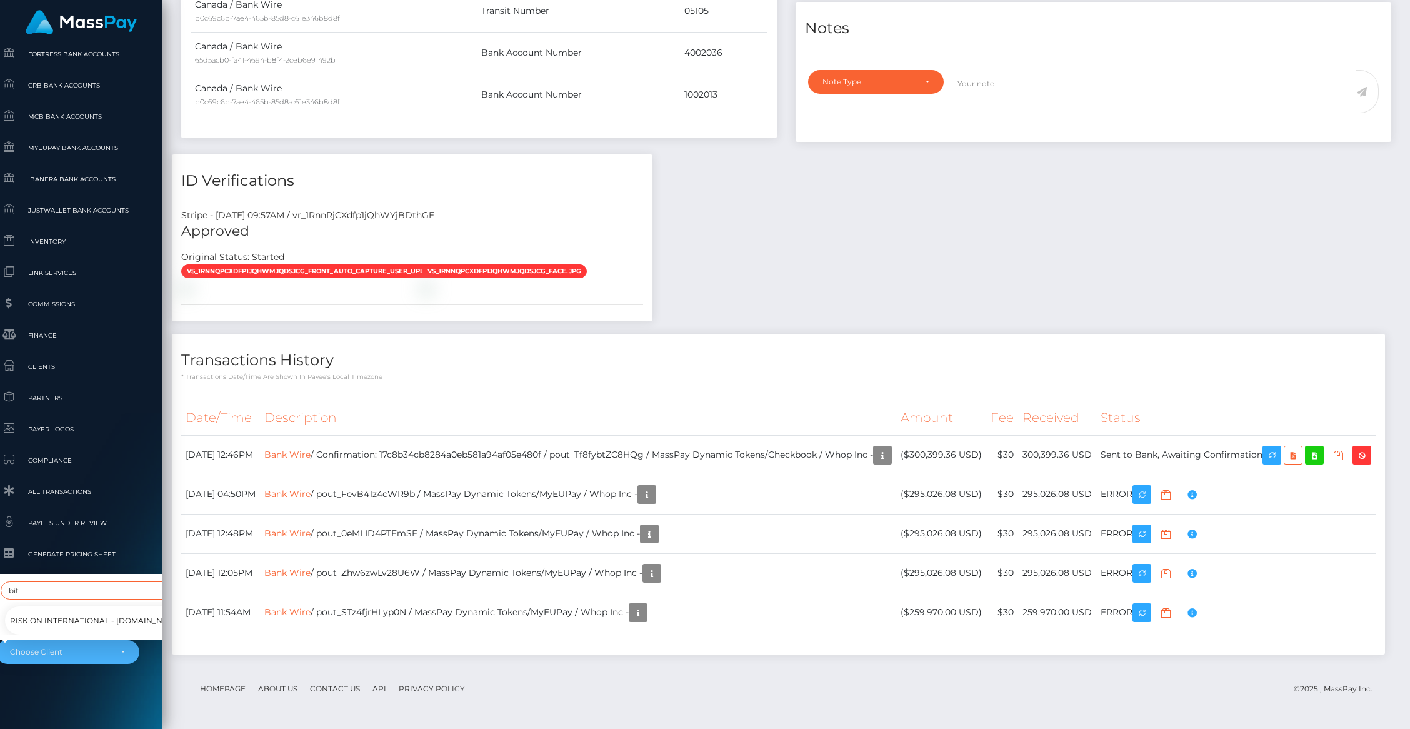  I want to click on th: Date/Time, so click(221, 418).